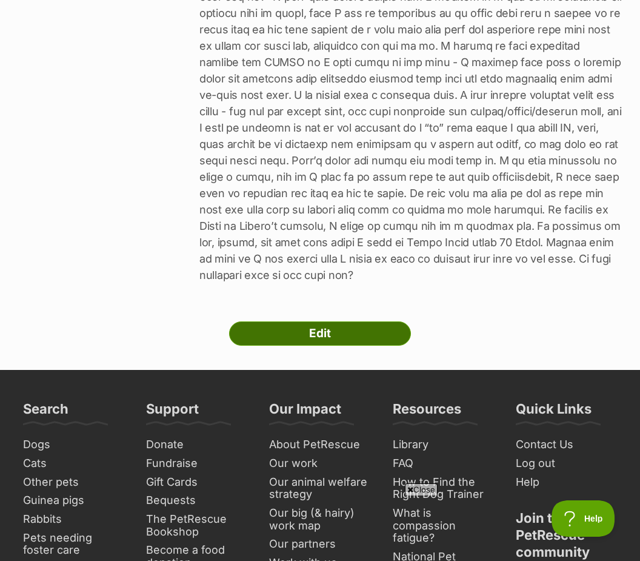 Image resolution: width=640 pixels, height=561 pixels. What do you see at coordinates (319, 463) in the screenshot?
I see `a: Our work` at bounding box center [319, 463].